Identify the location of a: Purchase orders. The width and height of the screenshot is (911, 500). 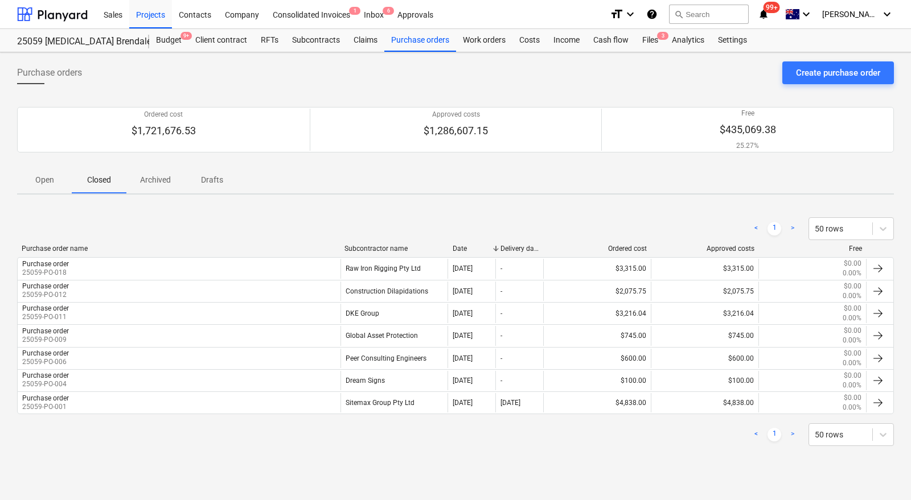
(420, 40).